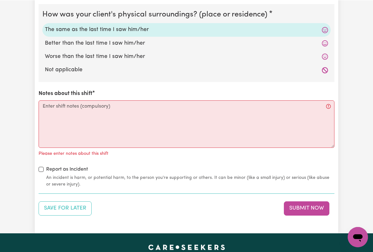 Image resolution: width=373 pixels, height=252 pixels. What do you see at coordinates (67, 169) in the screenshot?
I see `label: Report as Incident` at bounding box center [67, 169].